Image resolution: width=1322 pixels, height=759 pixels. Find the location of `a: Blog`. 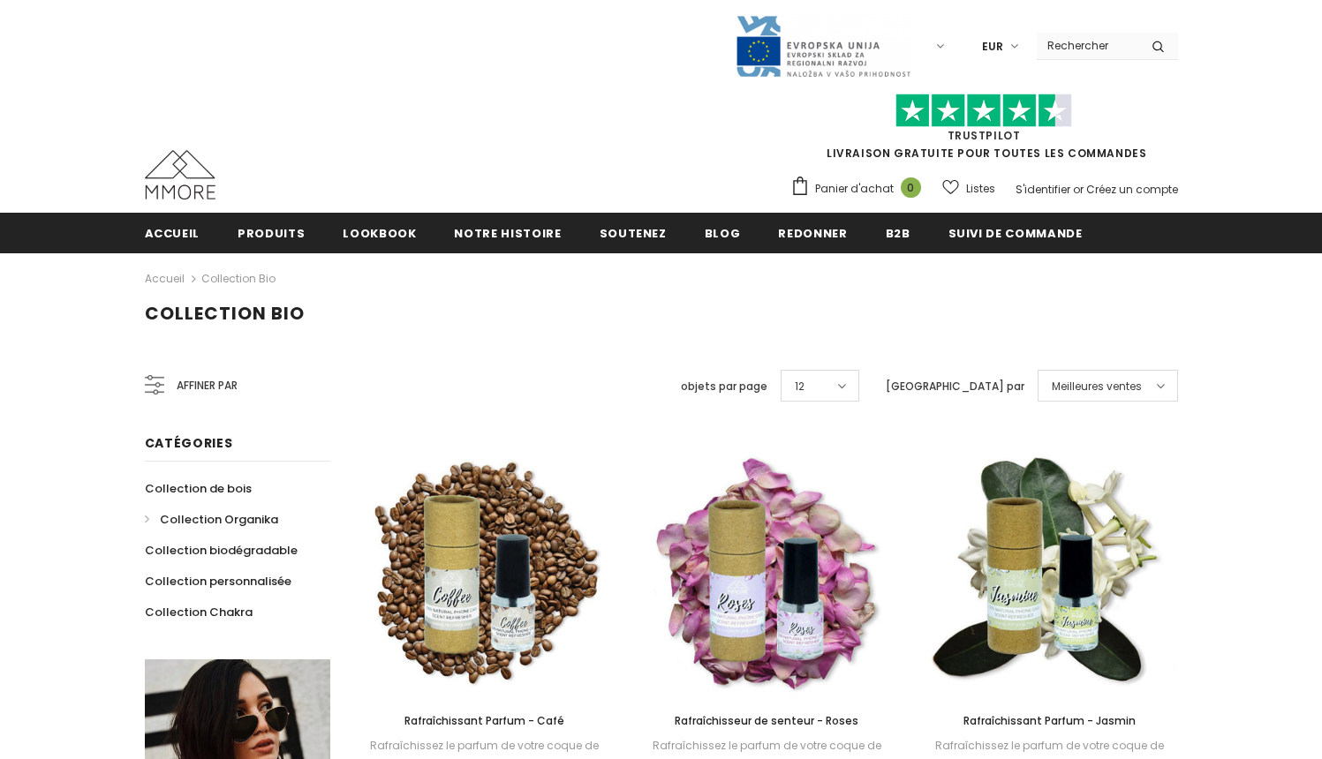

a: Blog is located at coordinates (722, 232).